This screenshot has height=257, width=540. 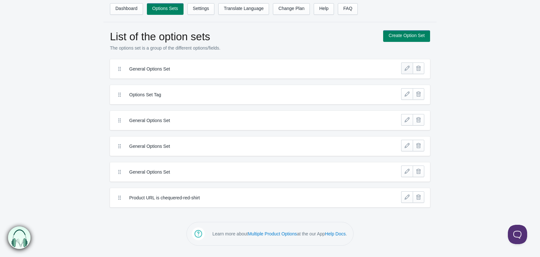 What do you see at coordinates (244, 48) in the screenshot?
I see `p: The options set is a group of the different options/fields.` at bounding box center [244, 48].